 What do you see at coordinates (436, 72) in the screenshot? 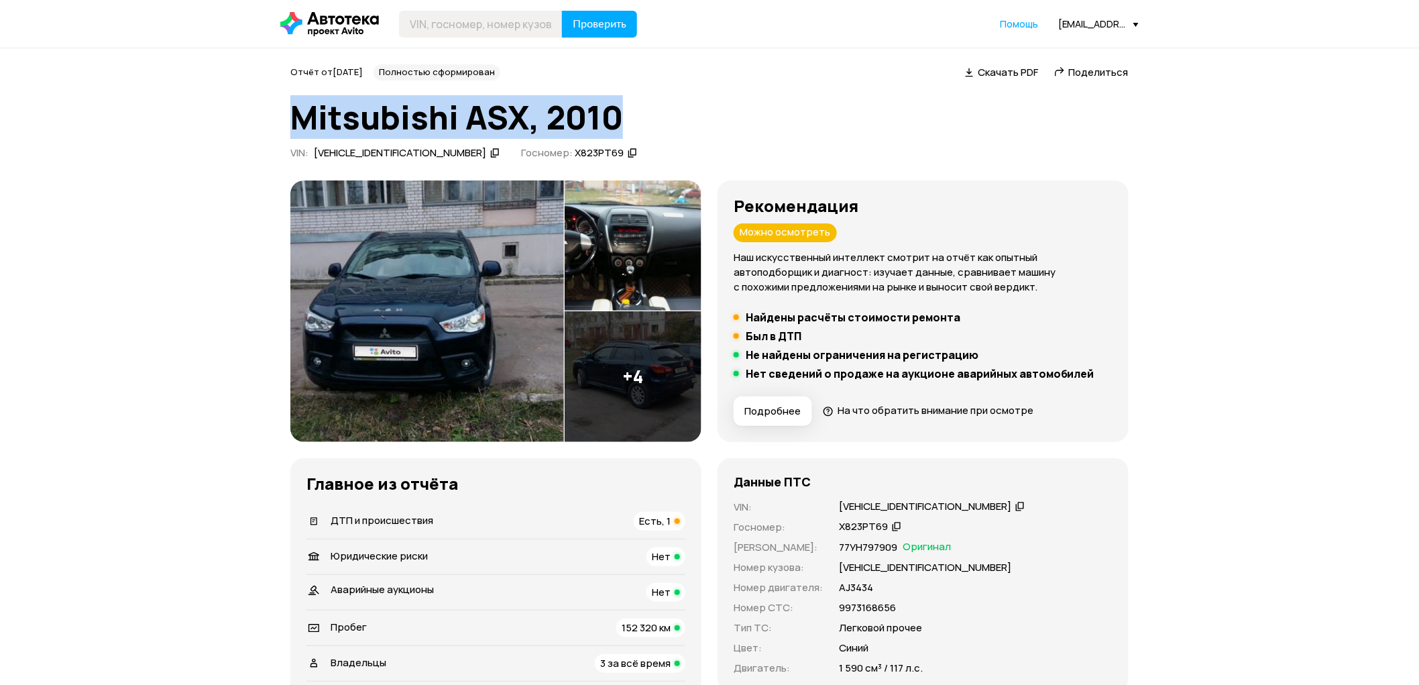
I see `div: Полностью сформирован` at bounding box center [436, 72].